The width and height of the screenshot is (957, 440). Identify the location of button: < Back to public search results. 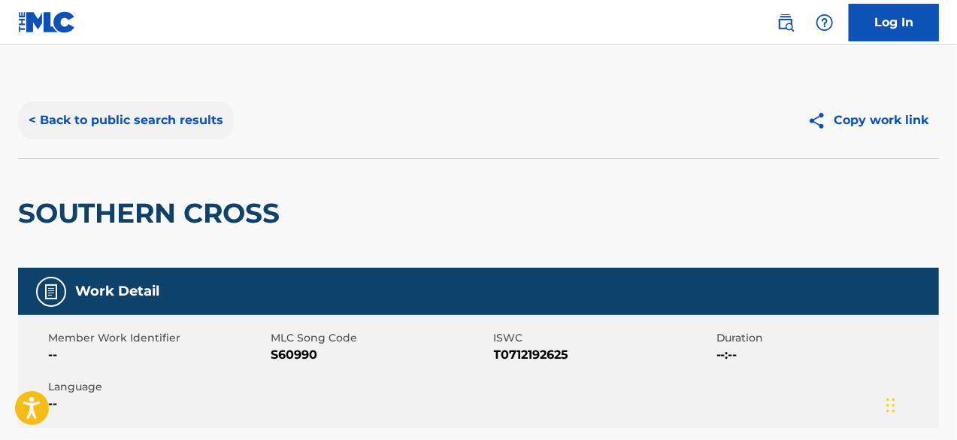
(126, 120).